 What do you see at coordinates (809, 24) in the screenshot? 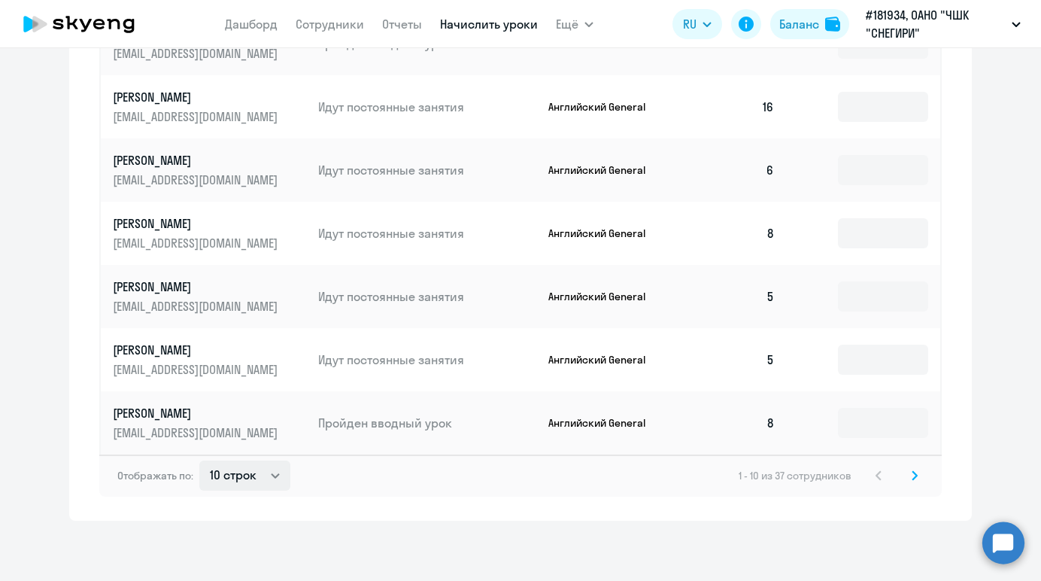
I see `button: Балансbalance` at bounding box center [809, 24].